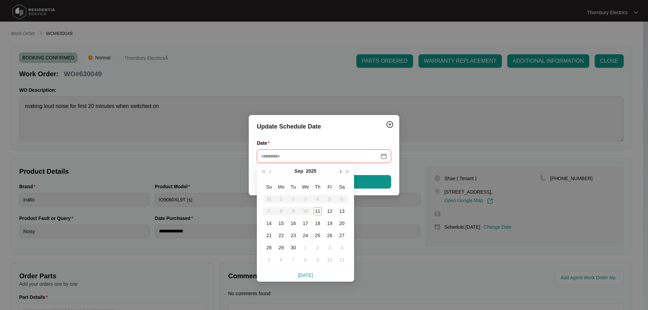 Image resolution: width=648 pixels, height=310 pixels. Describe the element at coordinates (293, 236) in the screenshot. I see `td: 2025-09-23` at that location.